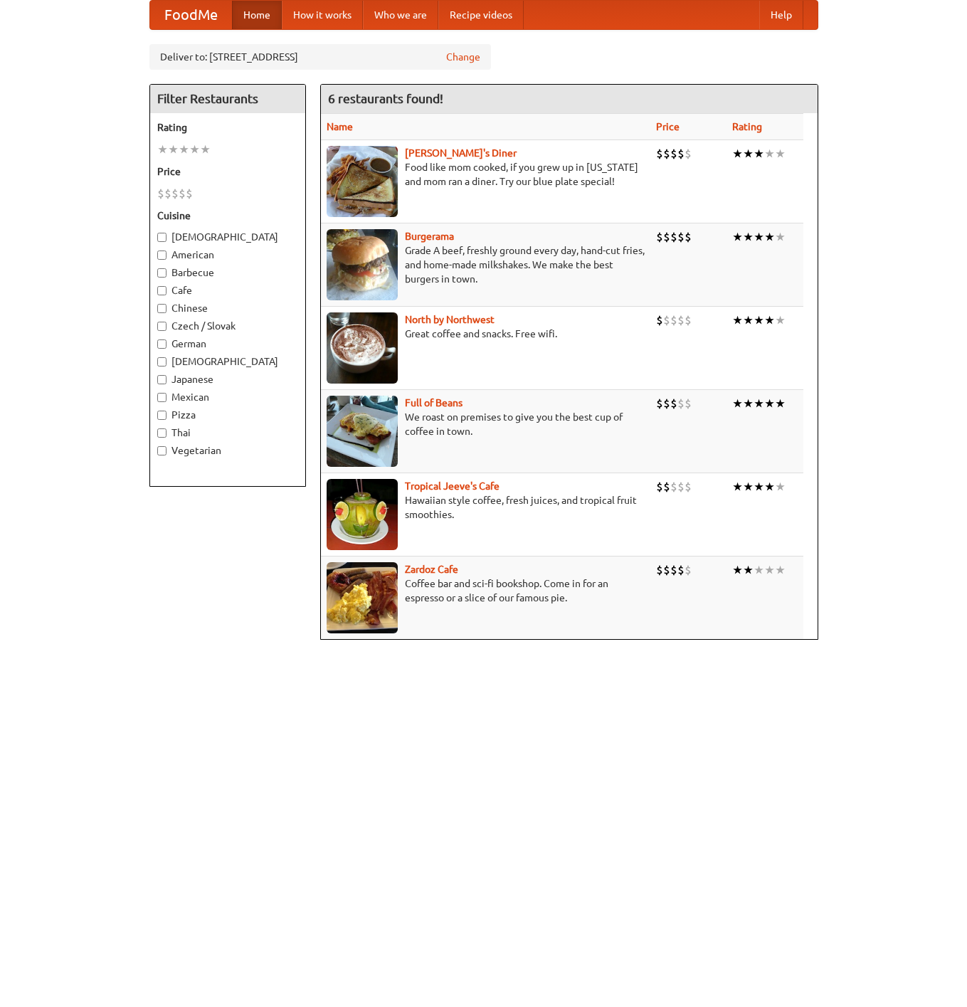 This screenshot has width=967, height=1007. What do you see at coordinates (228, 450) in the screenshot?
I see `label: Vegetarian` at bounding box center [228, 450].